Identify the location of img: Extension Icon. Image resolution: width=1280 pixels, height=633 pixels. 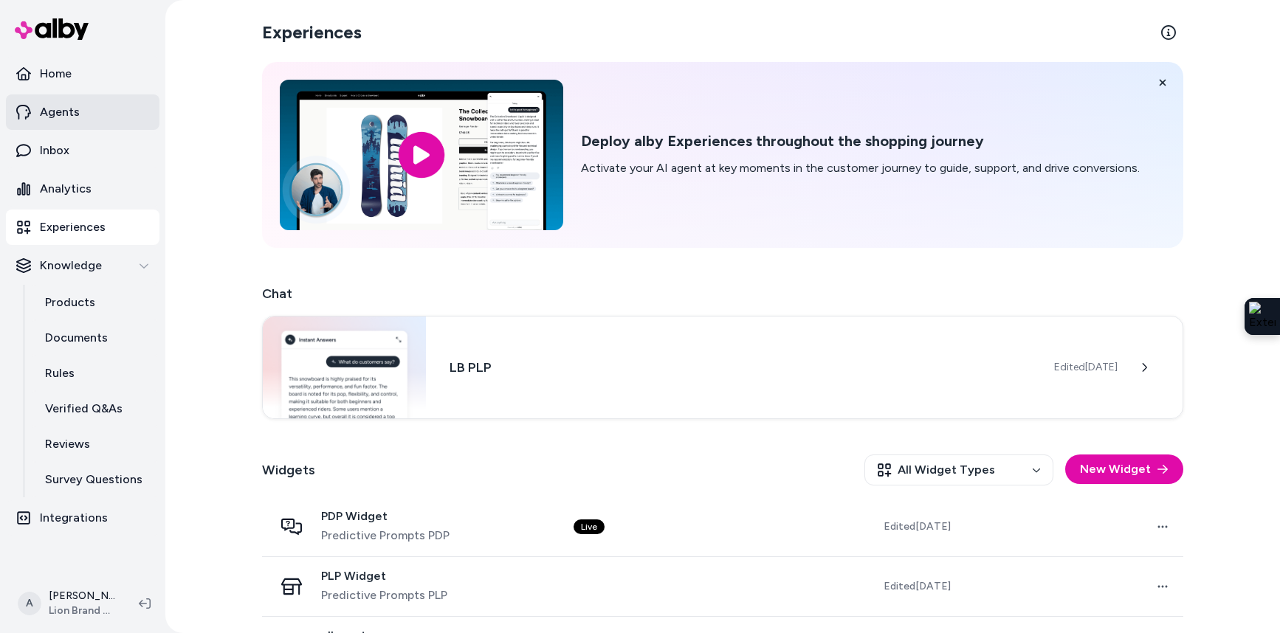
(1262, 317).